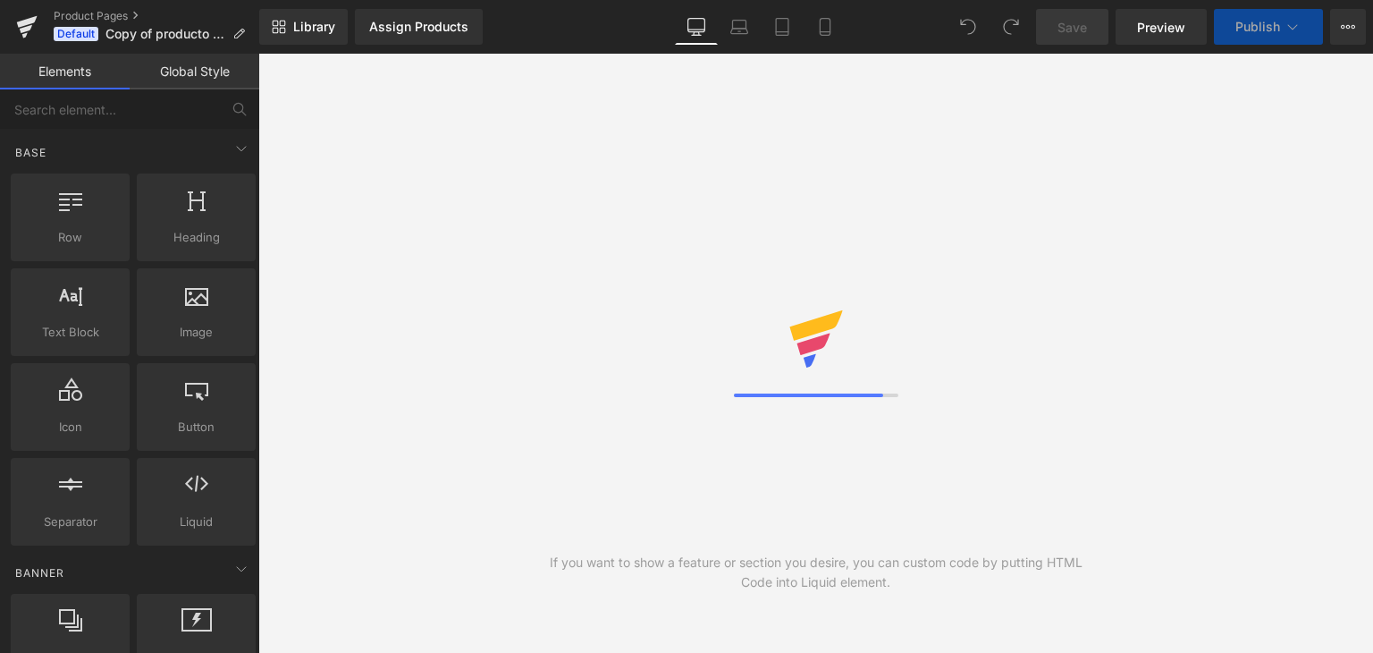  I want to click on a: Mobile, so click(825, 27).